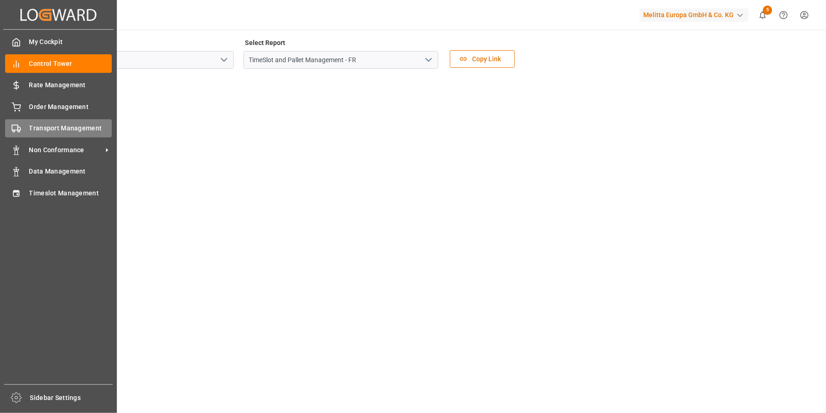  I want to click on a: Rate Management, so click(58, 85).